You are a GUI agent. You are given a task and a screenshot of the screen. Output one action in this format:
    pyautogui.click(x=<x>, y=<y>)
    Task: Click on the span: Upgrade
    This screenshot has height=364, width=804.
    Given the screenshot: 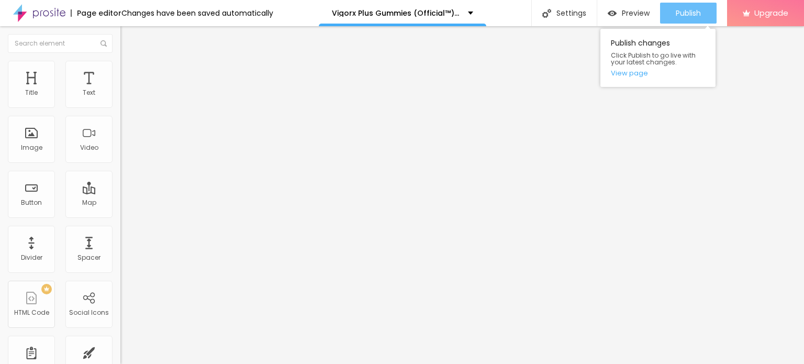 What is the action you would take?
    pyautogui.click(x=771, y=13)
    